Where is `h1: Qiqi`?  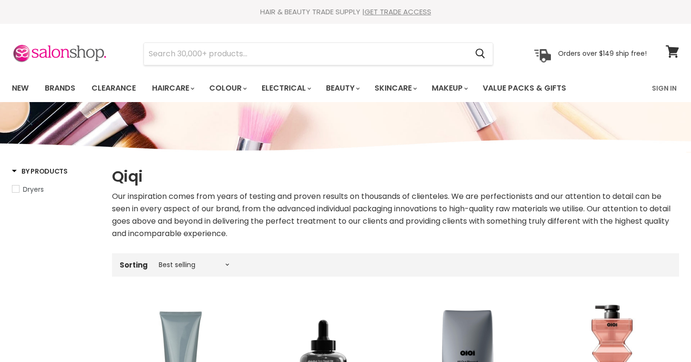
h1: Qiqi is located at coordinates (396, 176).